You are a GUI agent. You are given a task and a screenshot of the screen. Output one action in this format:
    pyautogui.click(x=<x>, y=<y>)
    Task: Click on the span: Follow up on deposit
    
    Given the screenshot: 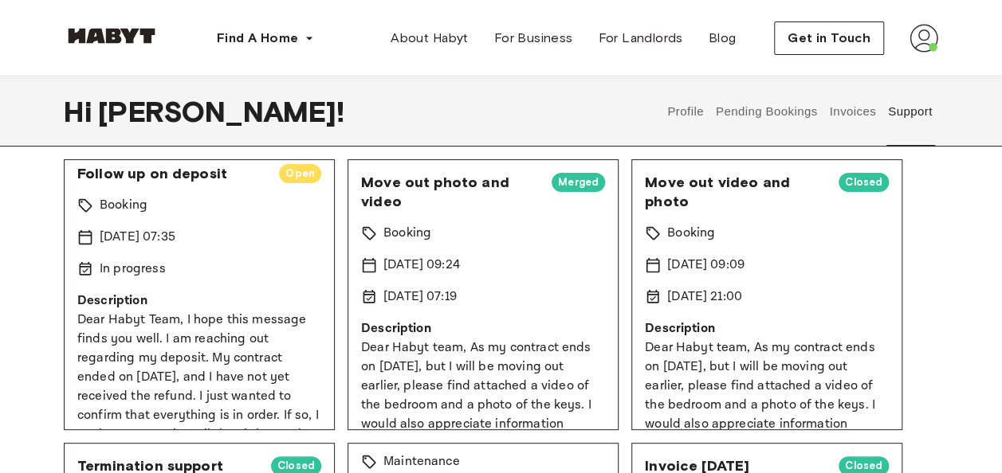 What is the action you would take?
    pyautogui.click(x=171, y=174)
    